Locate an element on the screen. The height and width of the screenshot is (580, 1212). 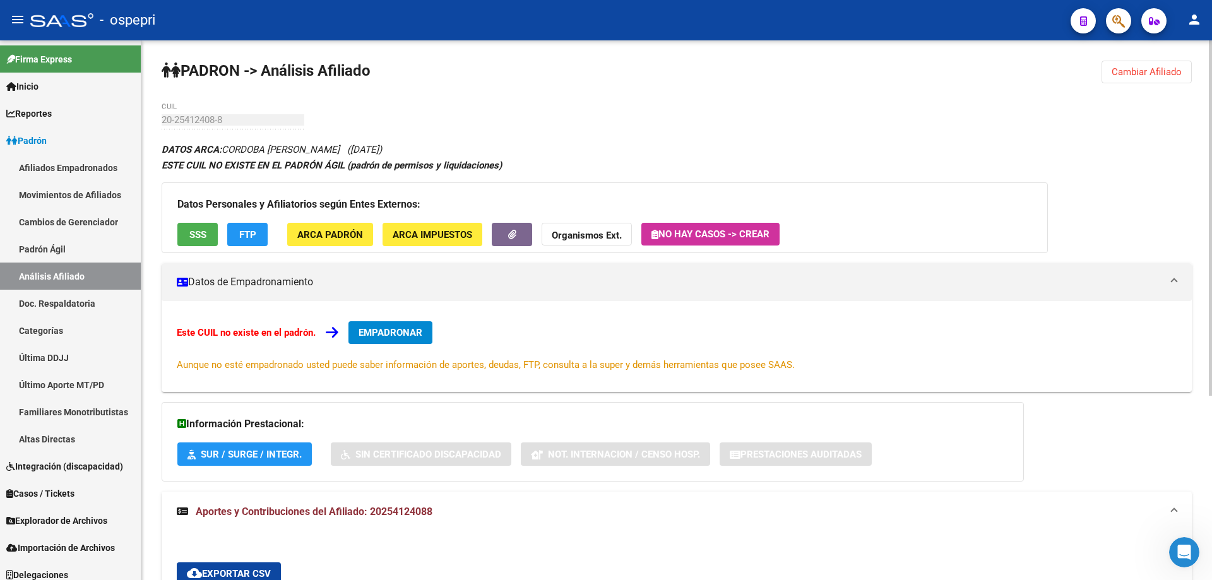
button: No hay casos -> Crear is located at coordinates (710, 234).